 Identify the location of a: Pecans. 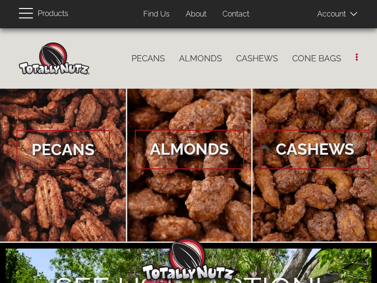
(148, 58).